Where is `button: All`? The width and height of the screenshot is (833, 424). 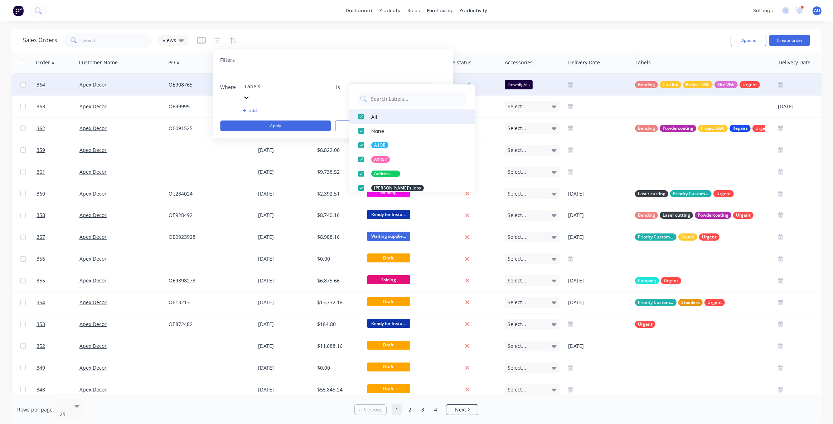
button: All is located at coordinates (412, 117).